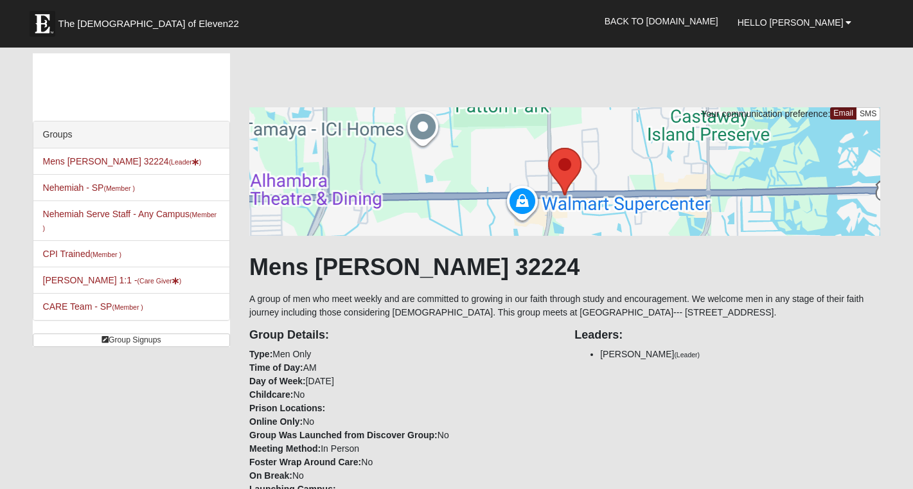  What do you see at coordinates (89, 188) in the screenshot?
I see `a: Nehemiah - SP(Member )` at bounding box center [89, 188].